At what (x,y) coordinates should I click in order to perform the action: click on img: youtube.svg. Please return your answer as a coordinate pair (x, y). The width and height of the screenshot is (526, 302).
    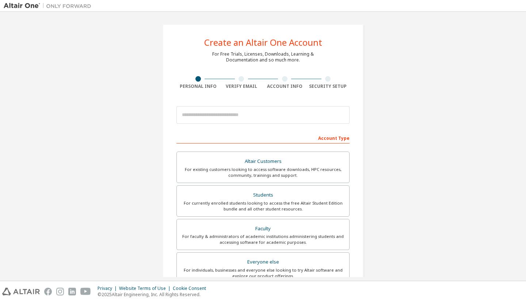
    Looking at the image, I should click on (86, 291).